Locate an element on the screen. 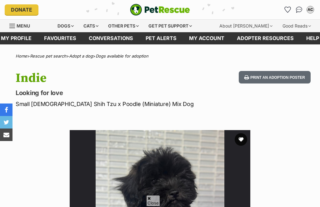 Image resolution: width=320 pixels, height=207 pixels. a: Adopt a dog is located at coordinates (81, 56).